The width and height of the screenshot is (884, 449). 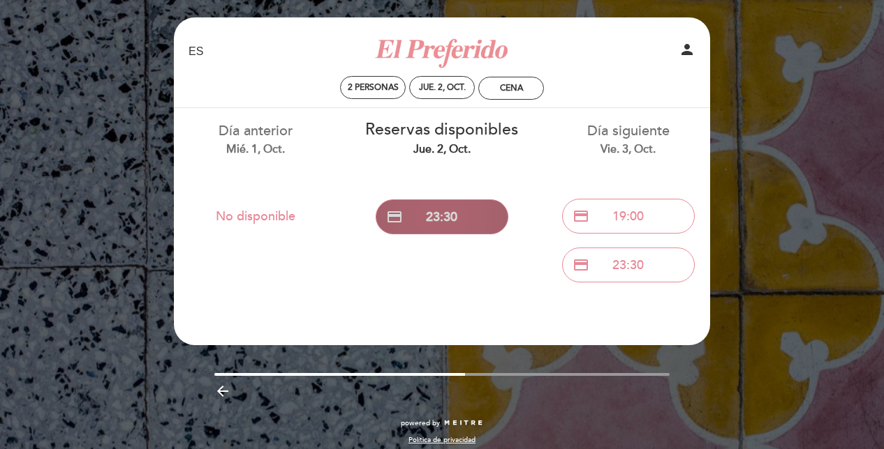 What do you see at coordinates (442, 424) in the screenshot?
I see `a: powered by` at bounding box center [442, 424].